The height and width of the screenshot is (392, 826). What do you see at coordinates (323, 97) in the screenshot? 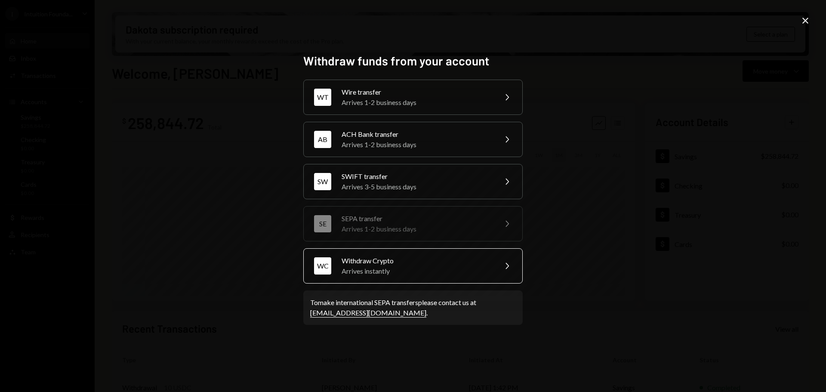
I see `div: WT` at bounding box center [323, 97].